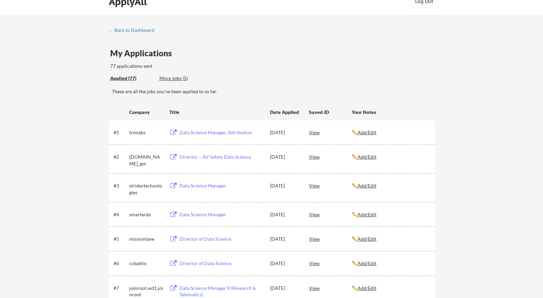 The width and height of the screenshot is (543, 298). What do you see at coordinates (222, 291) in the screenshot?
I see `div: Data Science Manager II (Research & Telematics)` at bounding box center [222, 291].